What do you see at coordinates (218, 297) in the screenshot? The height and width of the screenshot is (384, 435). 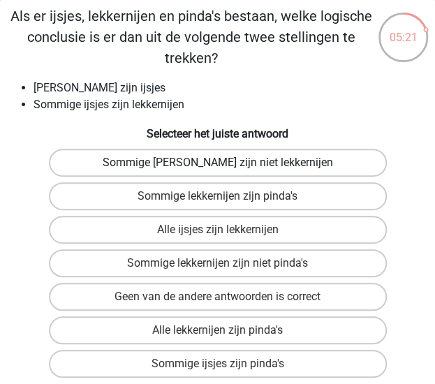 I see `label: Geen van de andere antwoorden is correct` at bounding box center [218, 297].